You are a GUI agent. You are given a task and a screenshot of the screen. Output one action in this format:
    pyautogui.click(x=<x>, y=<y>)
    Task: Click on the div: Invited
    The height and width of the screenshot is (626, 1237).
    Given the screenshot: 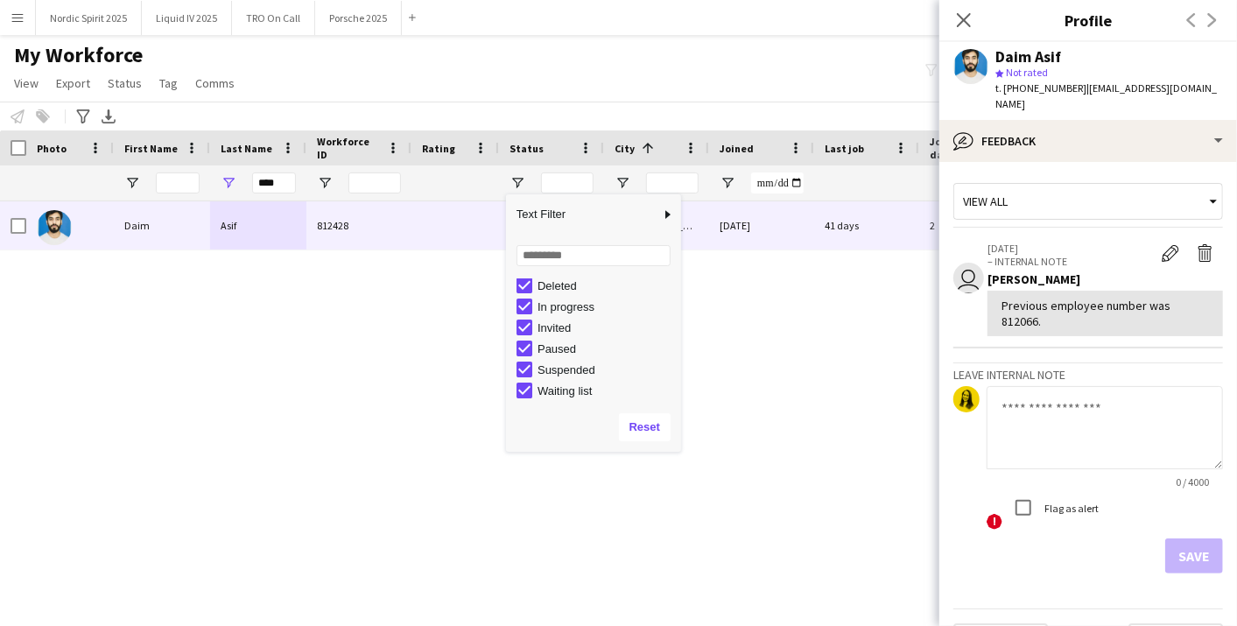 What is the action you would take?
    pyautogui.click(x=606, y=327)
    